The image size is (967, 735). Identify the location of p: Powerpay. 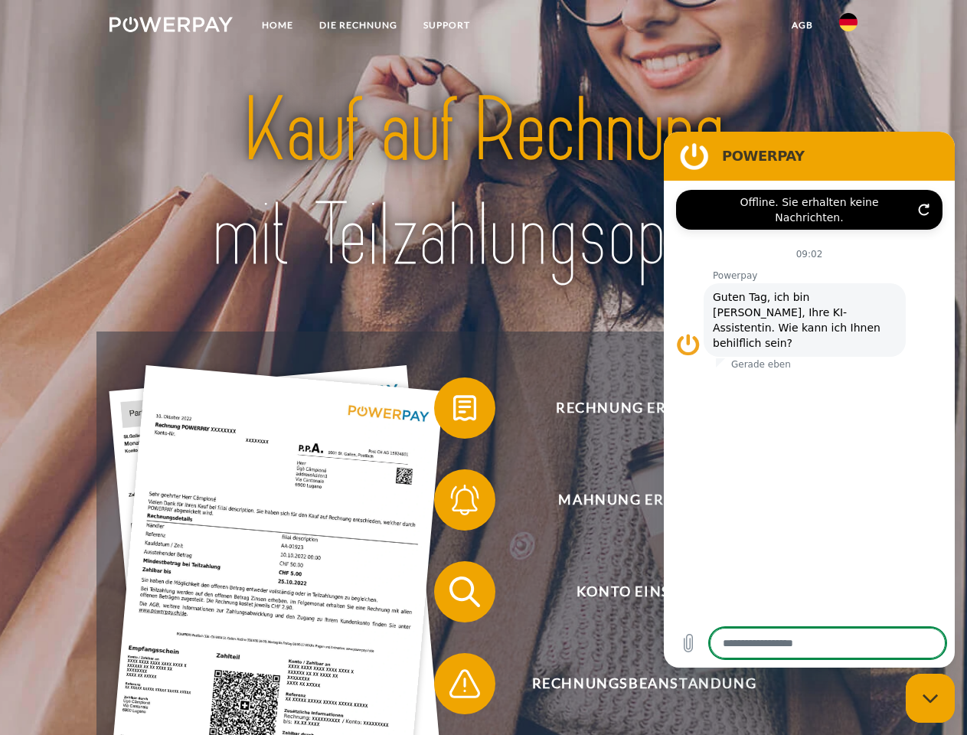
(170, 144).